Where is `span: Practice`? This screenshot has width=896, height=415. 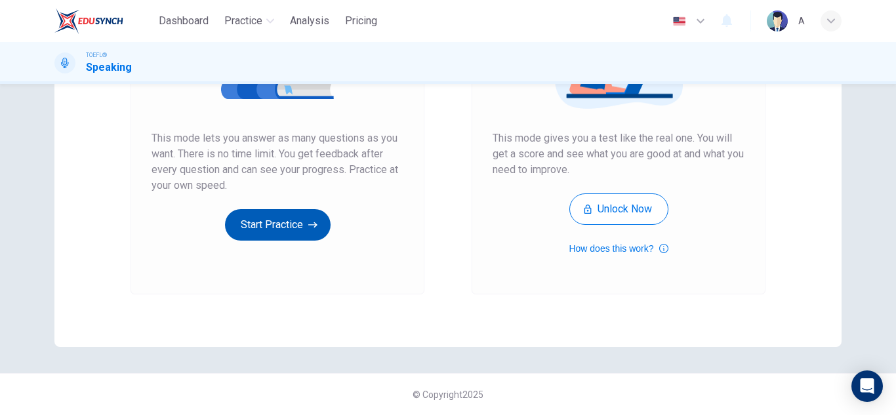 span: Practice is located at coordinates (243, 21).